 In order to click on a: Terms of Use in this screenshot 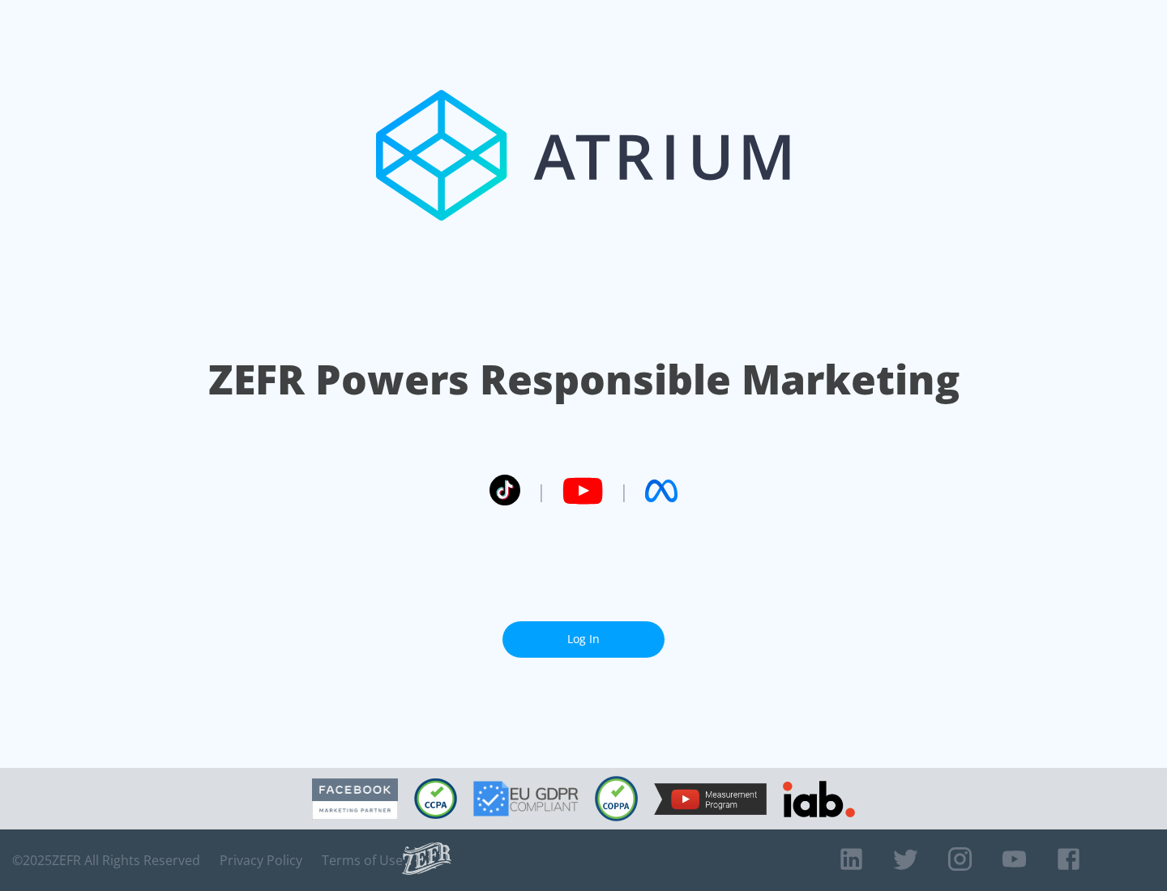, I will do `click(362, 861)`.